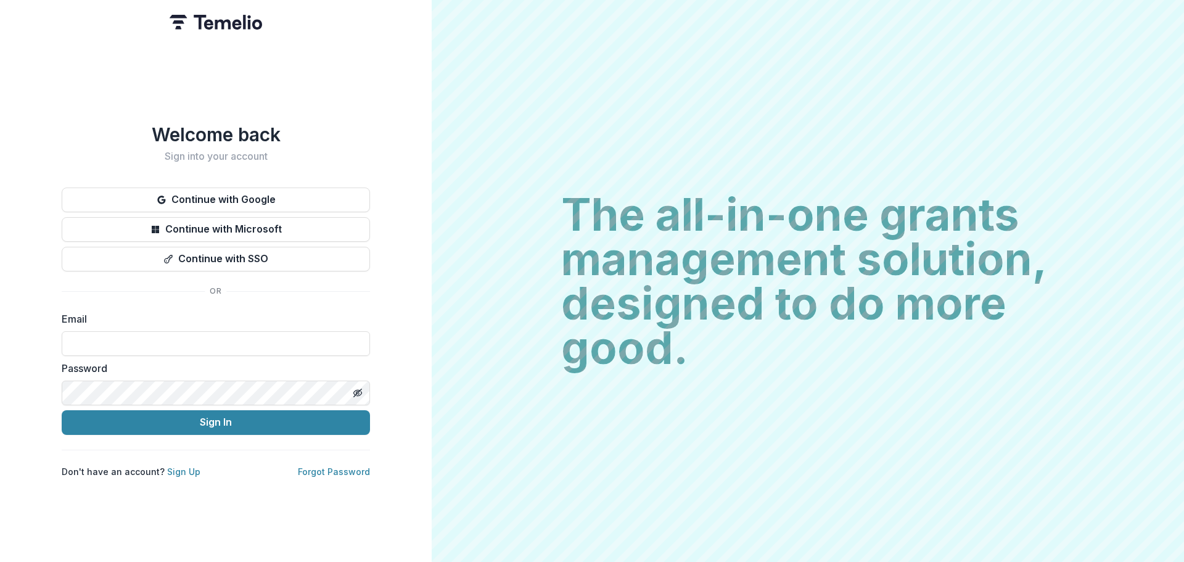  Describe the element at coordinates (131, 471) in the screenshot. I see `p: Don't have an account?` at that location.